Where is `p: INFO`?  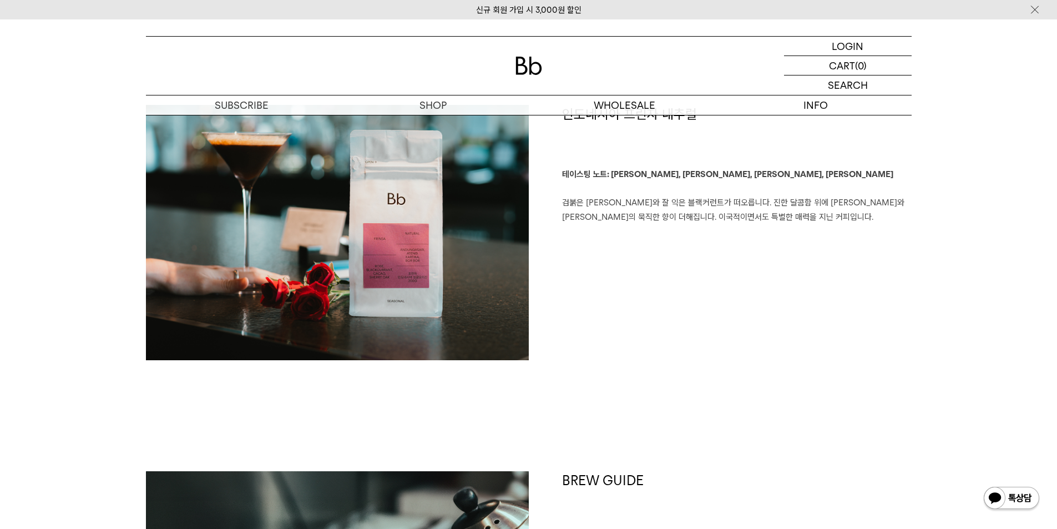
p: INFO is located at coordinates (816, 105).